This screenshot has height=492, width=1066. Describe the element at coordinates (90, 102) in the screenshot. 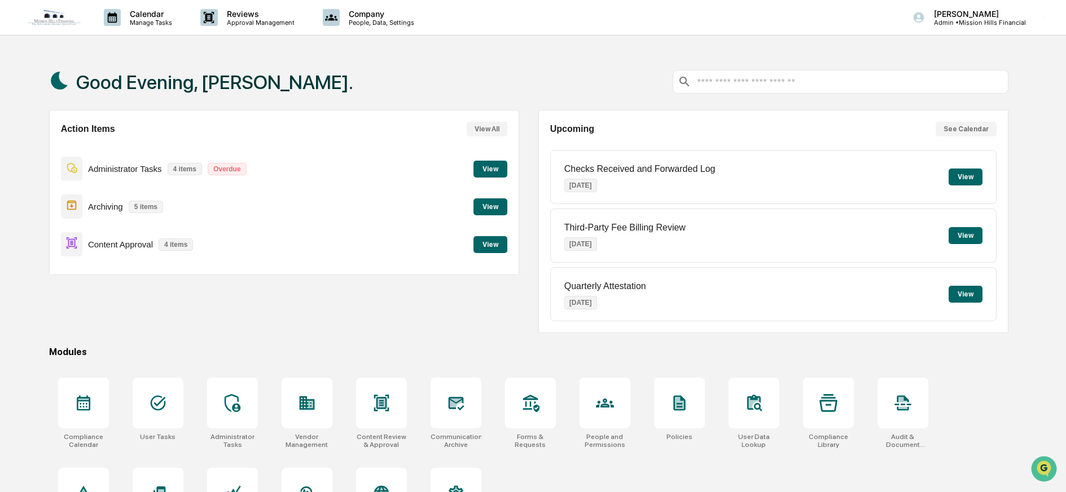

I see `div: We're available if you need us!` at that location.